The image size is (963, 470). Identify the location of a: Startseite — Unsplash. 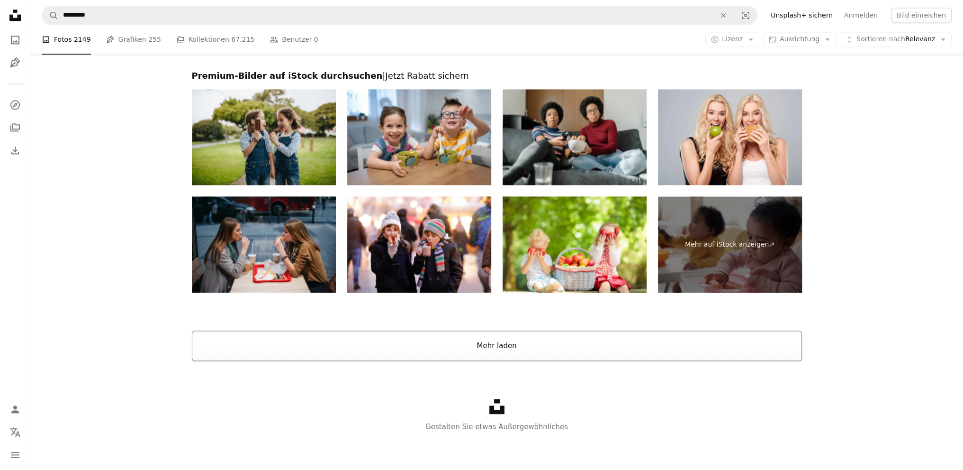
(15, 16).